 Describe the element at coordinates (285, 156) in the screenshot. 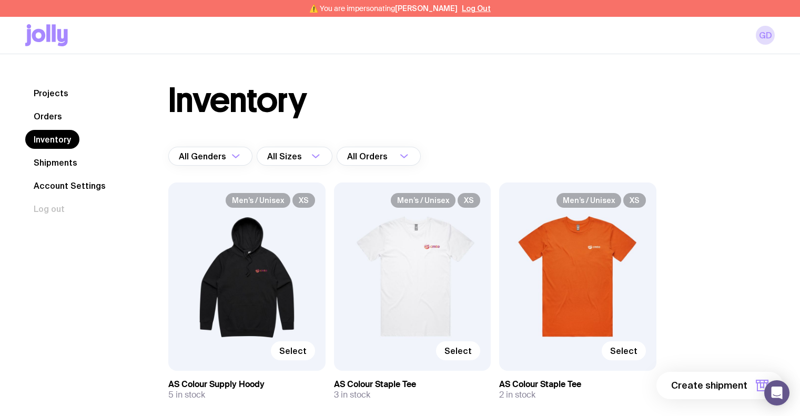

I see `span: All Sizes` at that location.